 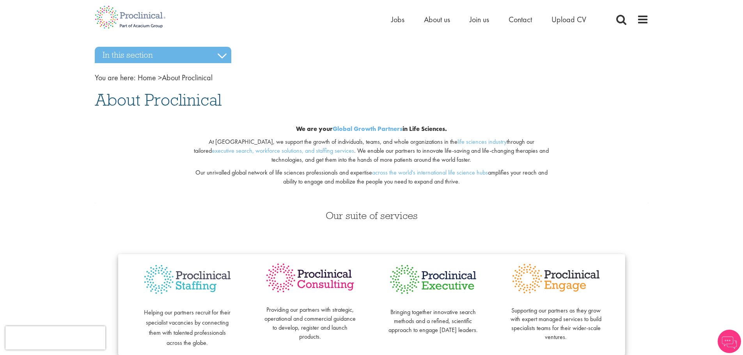 I want to click on img: Proclinical Engage, so click(x=556, y=279).